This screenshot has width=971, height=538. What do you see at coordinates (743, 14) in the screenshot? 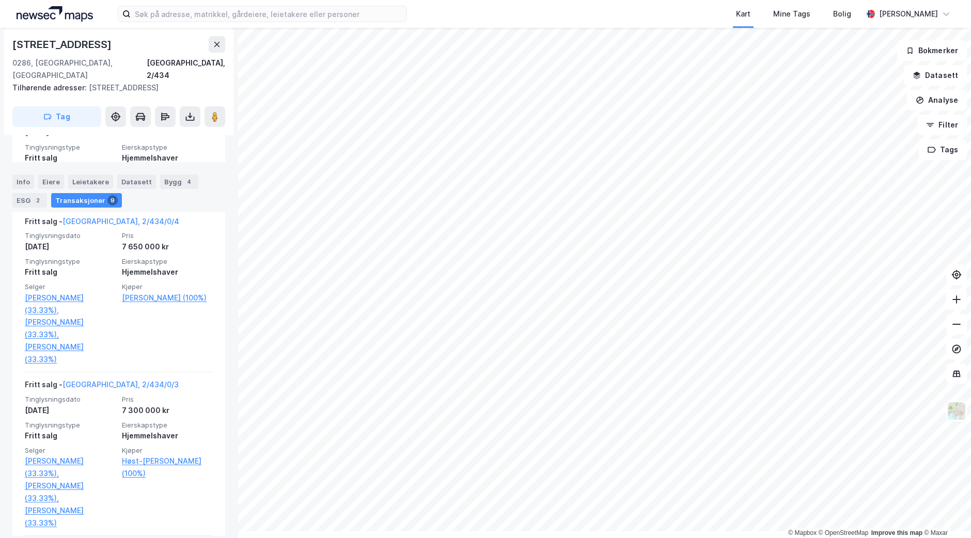
I see `div: Kart` at bounding box center [743, 14].